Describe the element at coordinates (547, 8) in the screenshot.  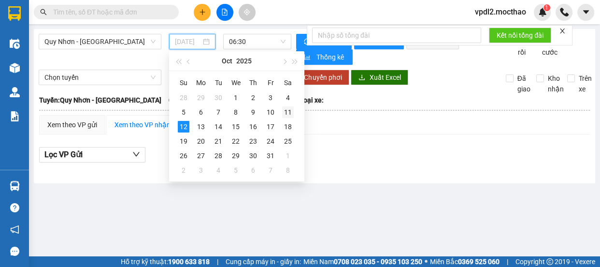
I see `sup: 1` at that location.